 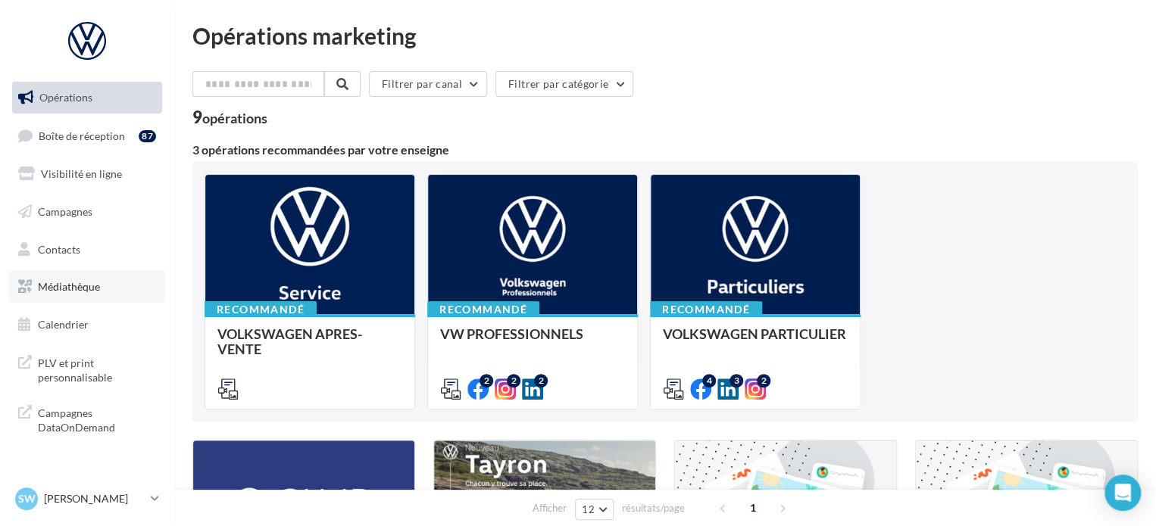 What do you see at coordinates (27, 499) in the screenshot?
I see `span: SW` at bounding box center [27, 499].